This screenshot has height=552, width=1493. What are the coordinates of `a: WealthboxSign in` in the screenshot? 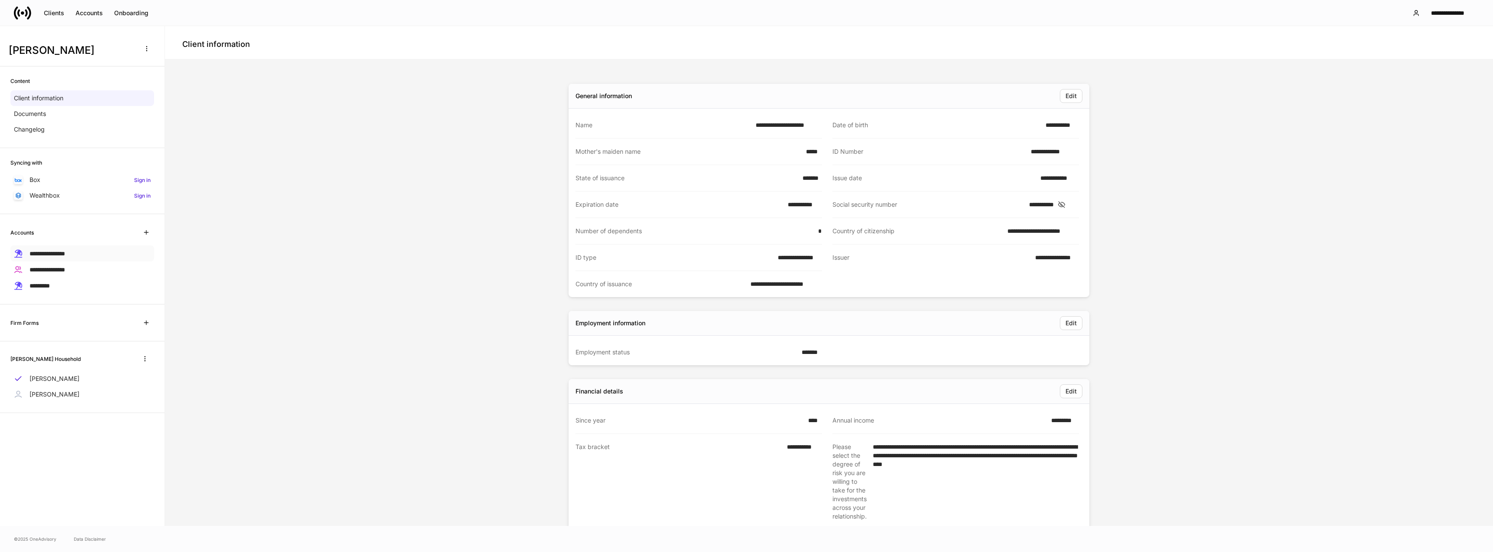 It's located at (82, 195).